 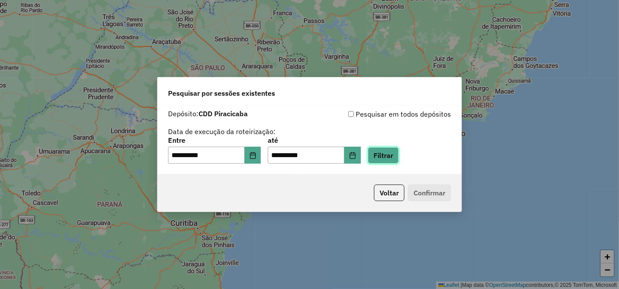 I want to click on button: Voltar, so click(x=389, y=193).